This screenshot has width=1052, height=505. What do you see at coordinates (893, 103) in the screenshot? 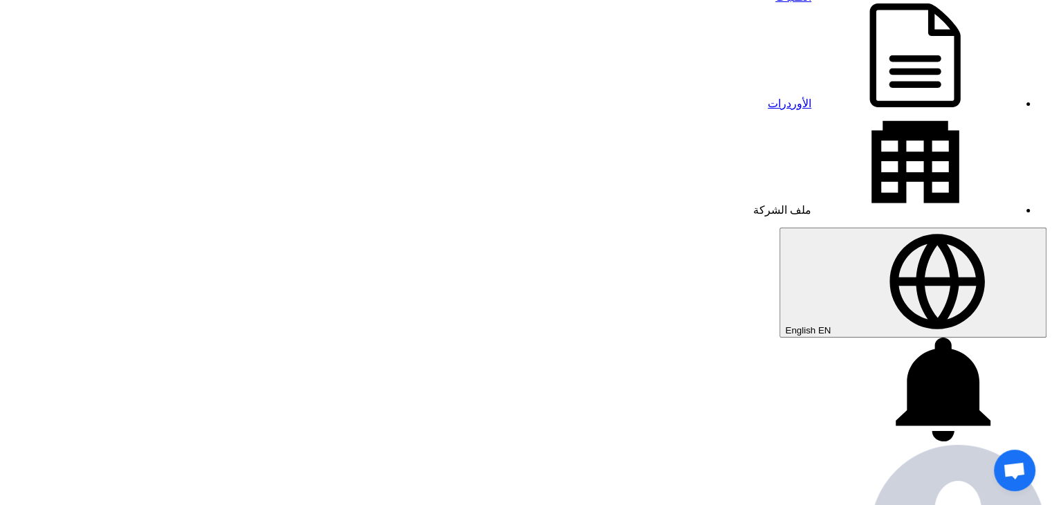
I see `a: الأوردرات` at bounding box center [893, 103].